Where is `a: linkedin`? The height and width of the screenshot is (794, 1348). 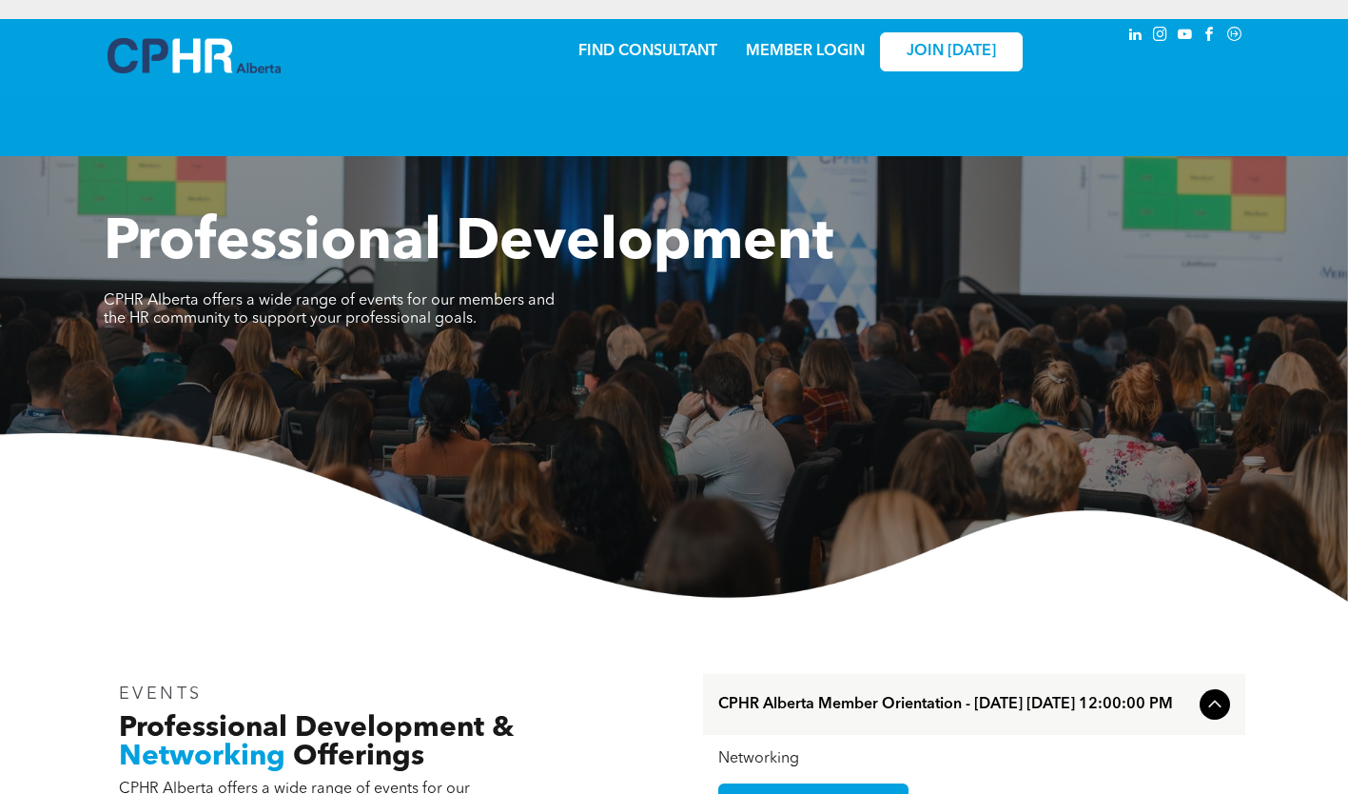 a: linkedin is located at coordinates (1136, 36).